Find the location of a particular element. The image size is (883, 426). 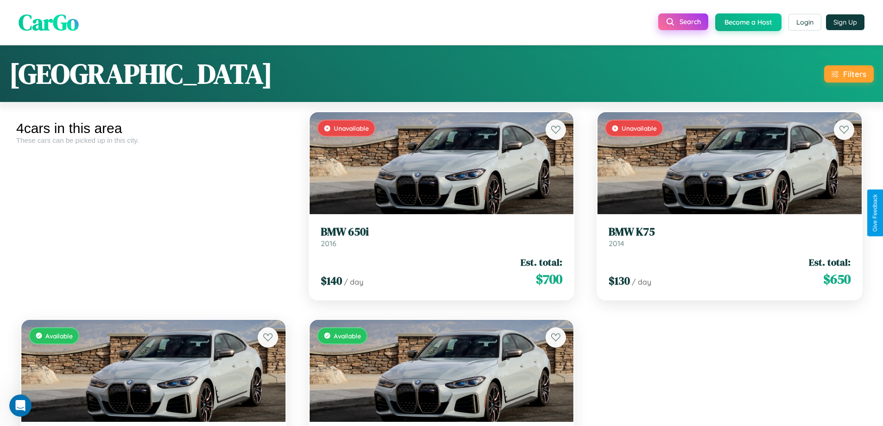

span: $ 140 is located at coordinates (331, 280).